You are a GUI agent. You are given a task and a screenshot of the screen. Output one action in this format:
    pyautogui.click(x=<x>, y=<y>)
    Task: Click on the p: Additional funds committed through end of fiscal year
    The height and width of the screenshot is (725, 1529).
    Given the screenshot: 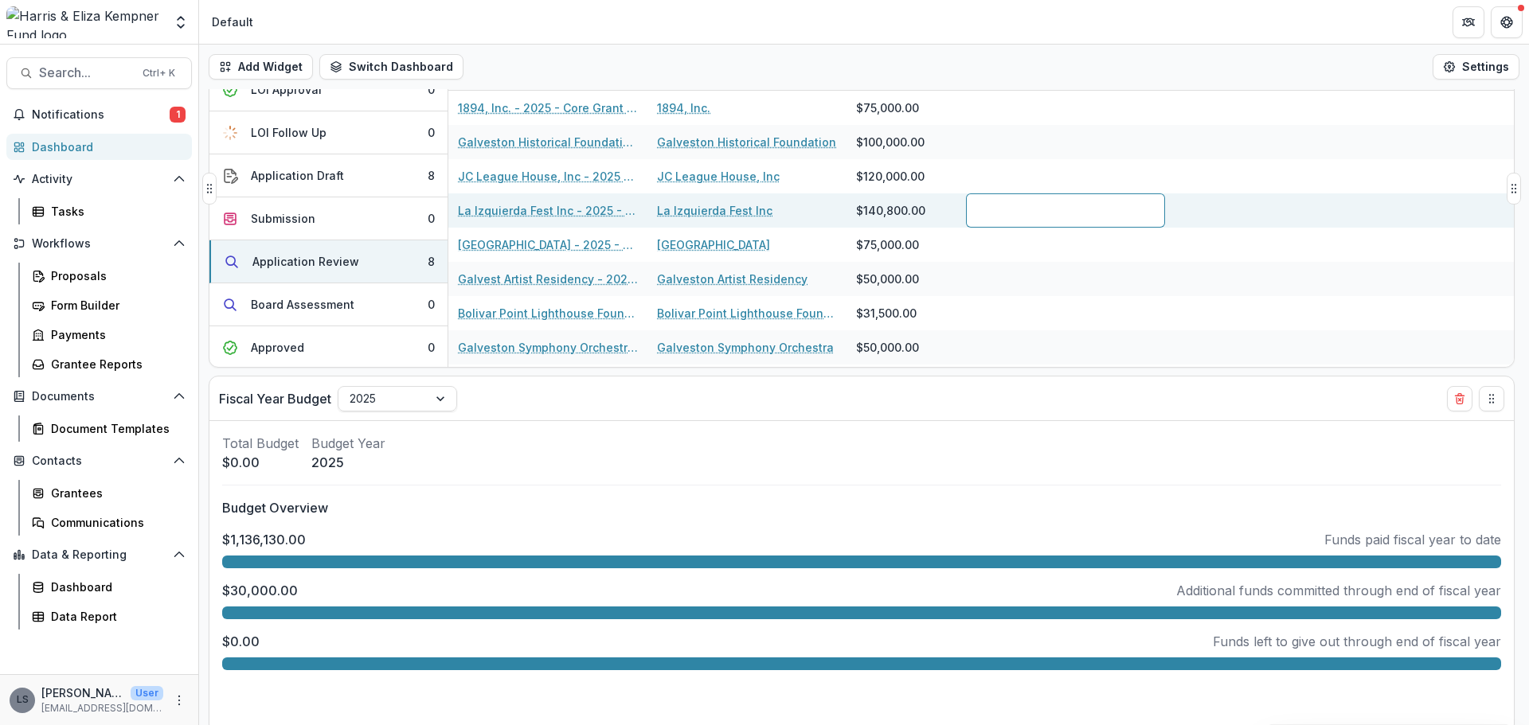 What is the action you would take?
    pyautogui.click(x=1338, y=591)
    